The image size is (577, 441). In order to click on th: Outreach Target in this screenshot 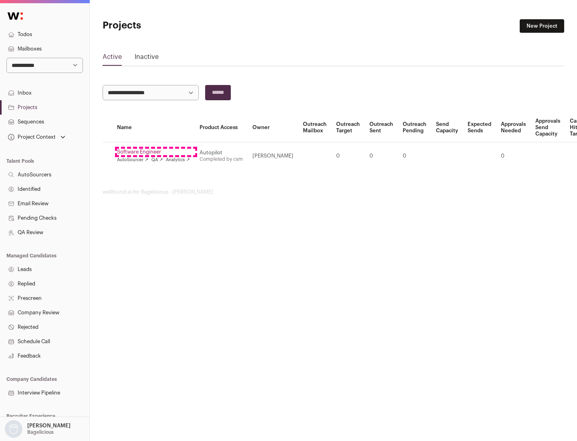, I will do `click(348, 127)`.